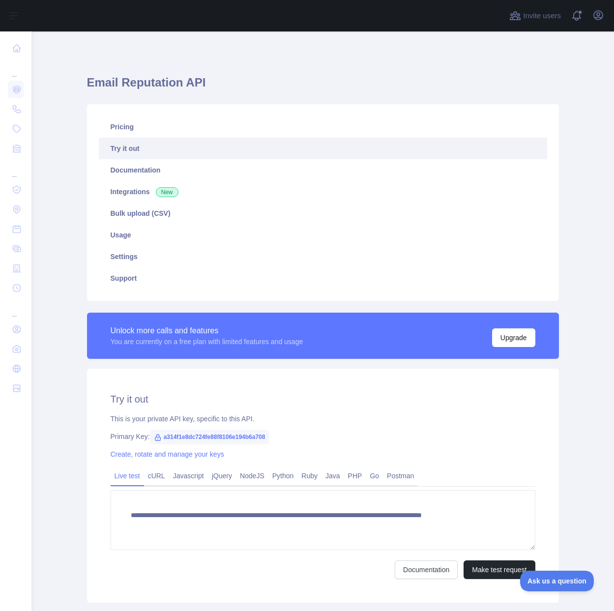 The width and height of the screenshot is (614, 611). What do you see at coordinates (323, 127) in the screenshot?
I see `a: Pricing` at bounding box center [323, 127].